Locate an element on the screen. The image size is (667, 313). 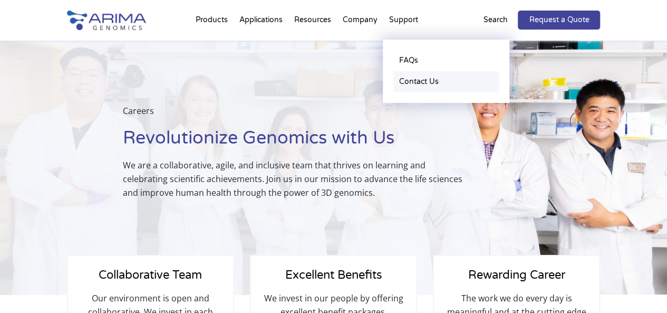
p: Search is located at coordinates (495, 20).